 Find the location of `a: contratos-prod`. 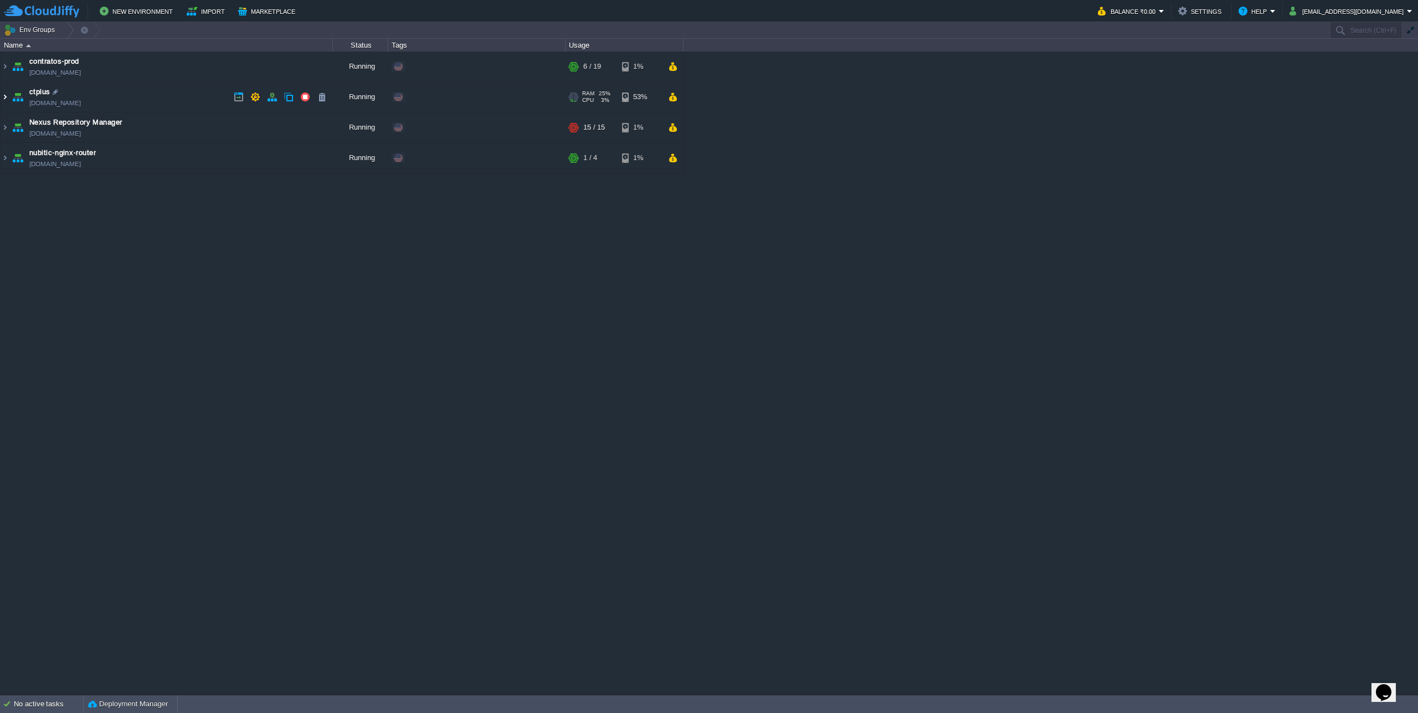

a: contratos-prod is located at coordinates (54, 62).